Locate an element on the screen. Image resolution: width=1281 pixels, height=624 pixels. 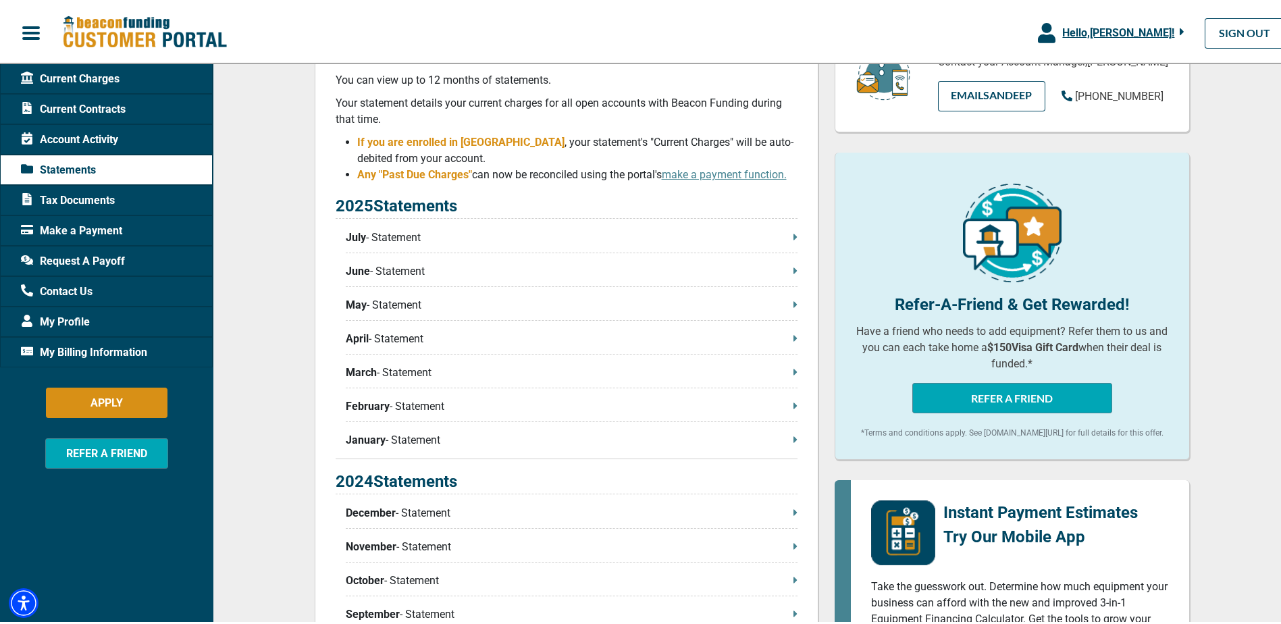
span: My Profile is located at coordinates (55, 319).